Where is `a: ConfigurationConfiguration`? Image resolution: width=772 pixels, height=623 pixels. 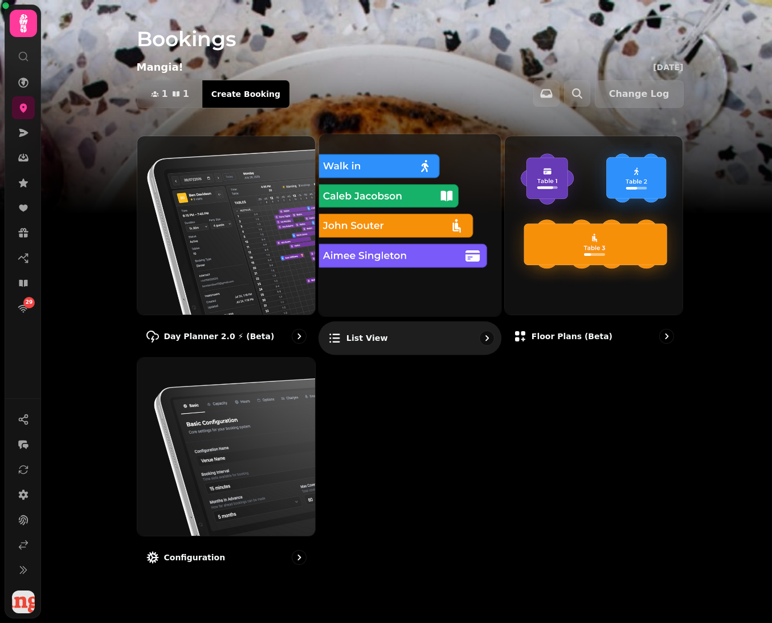 a: ConfigurationConfiguration is located at coordinates (226, 466).